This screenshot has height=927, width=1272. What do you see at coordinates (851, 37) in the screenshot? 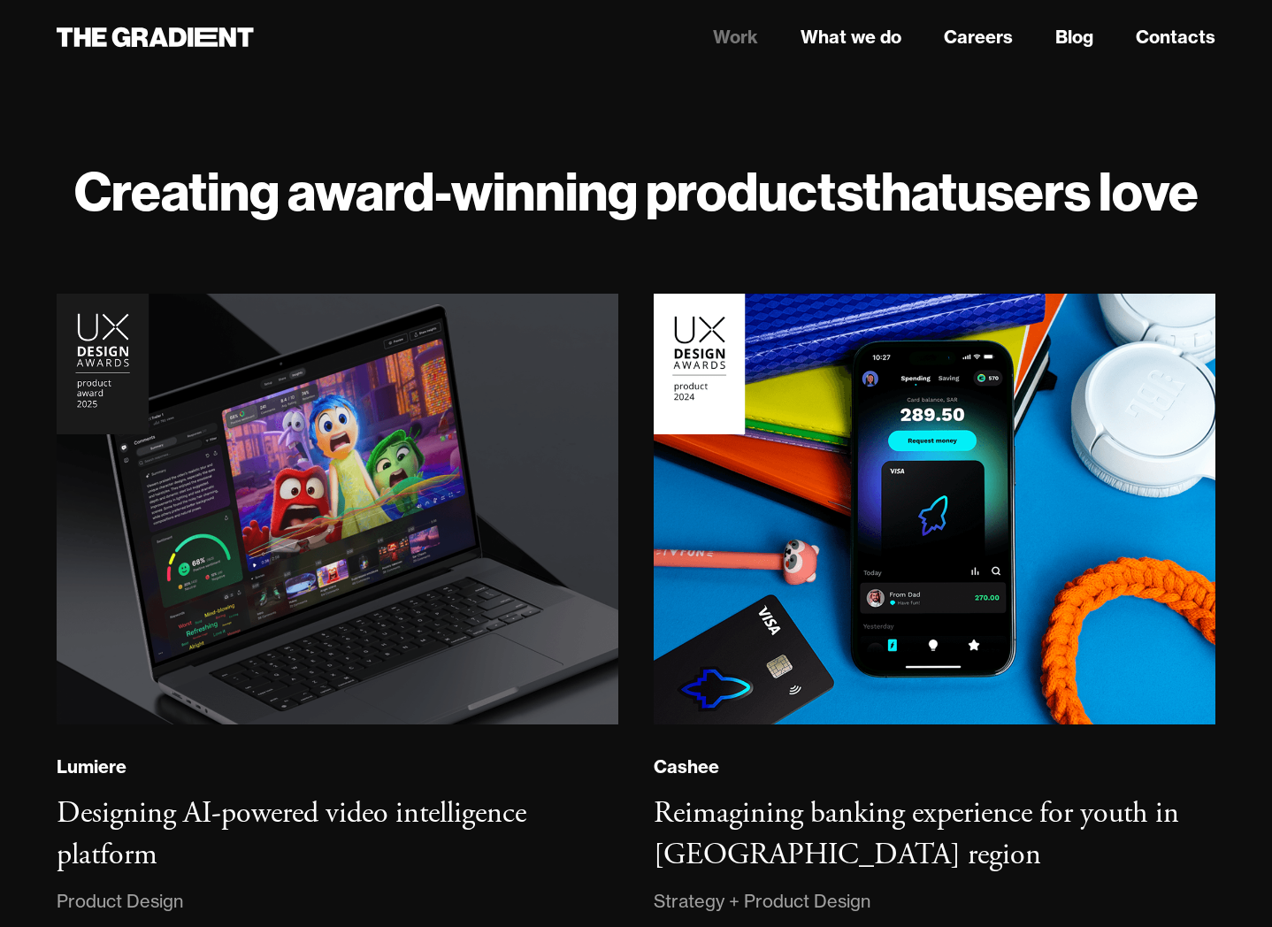
I see `a: What we do` at bounding box center [851, 37].